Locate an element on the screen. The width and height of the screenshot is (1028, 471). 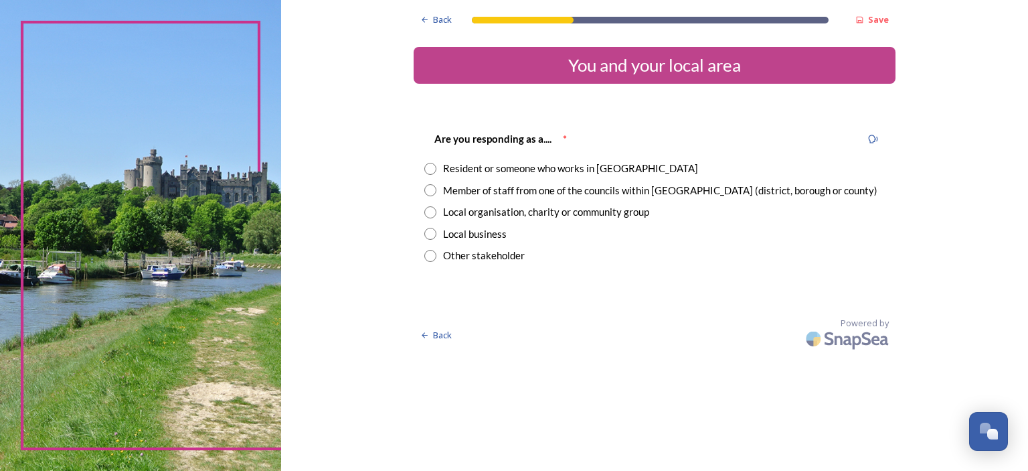
span: Powered by is located at coordinates (865, 323).